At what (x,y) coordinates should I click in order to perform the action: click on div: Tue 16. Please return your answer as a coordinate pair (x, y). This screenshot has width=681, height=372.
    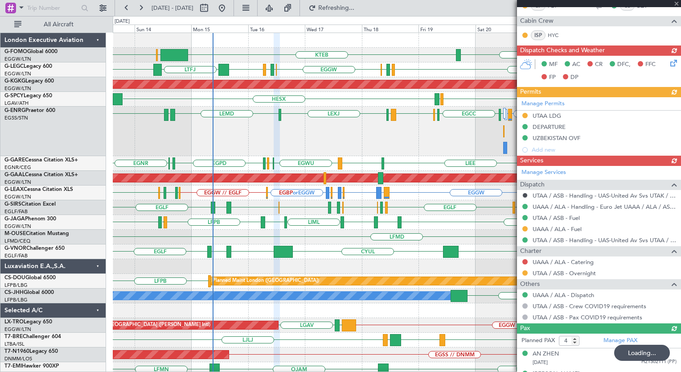
    Looking at the image, I should click on (276, 29).